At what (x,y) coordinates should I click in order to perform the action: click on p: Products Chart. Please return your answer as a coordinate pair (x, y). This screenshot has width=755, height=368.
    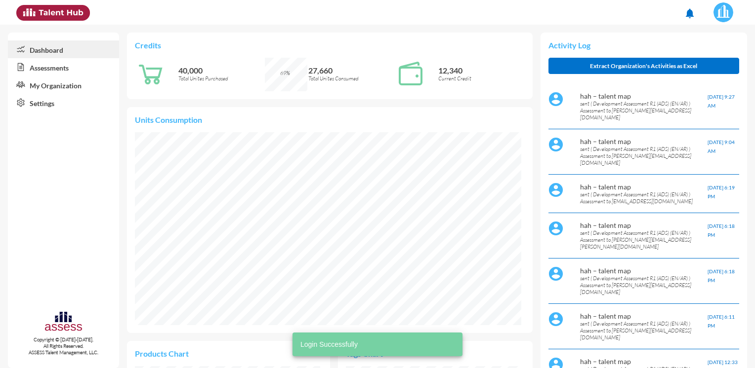
    Looking at the image, I should click on (181, 354).